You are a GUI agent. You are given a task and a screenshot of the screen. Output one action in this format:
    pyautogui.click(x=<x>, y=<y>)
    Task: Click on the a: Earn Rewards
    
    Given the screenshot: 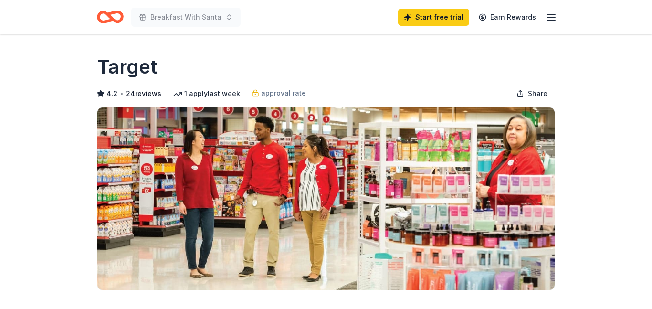 What is the action you would take?
    pyautogui.click(x=508, y=17)
    